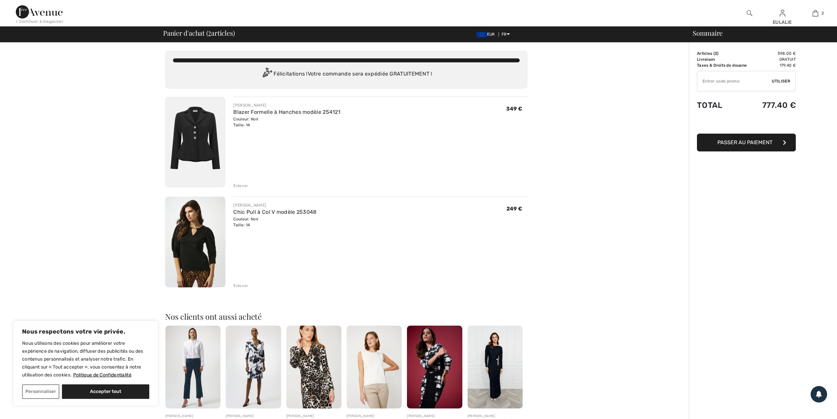 The width and height of the screenshot is (837, 419). Describe the element at coordinates (253, 367) in the screenshot. I see `img: Robe Moulante Genou modèle 254171` at that location.